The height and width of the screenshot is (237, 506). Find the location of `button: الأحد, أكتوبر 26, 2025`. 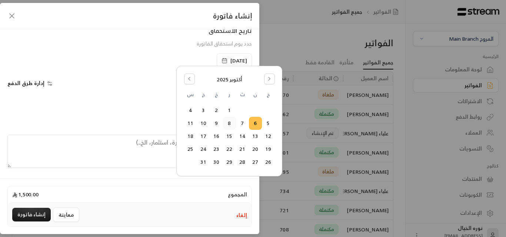

button: الأحد, أكتوبر 26, 2025 is located at coordinates (268, 162).